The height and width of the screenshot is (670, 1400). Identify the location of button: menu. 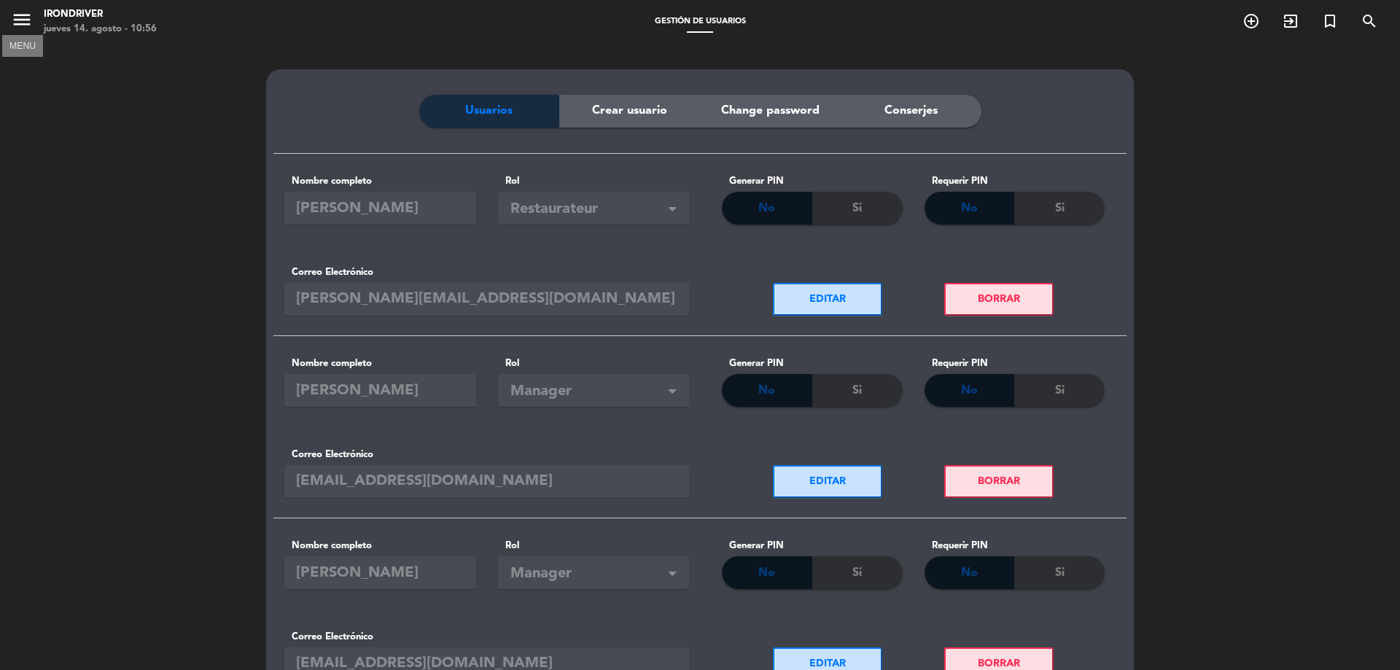
(22, 22).